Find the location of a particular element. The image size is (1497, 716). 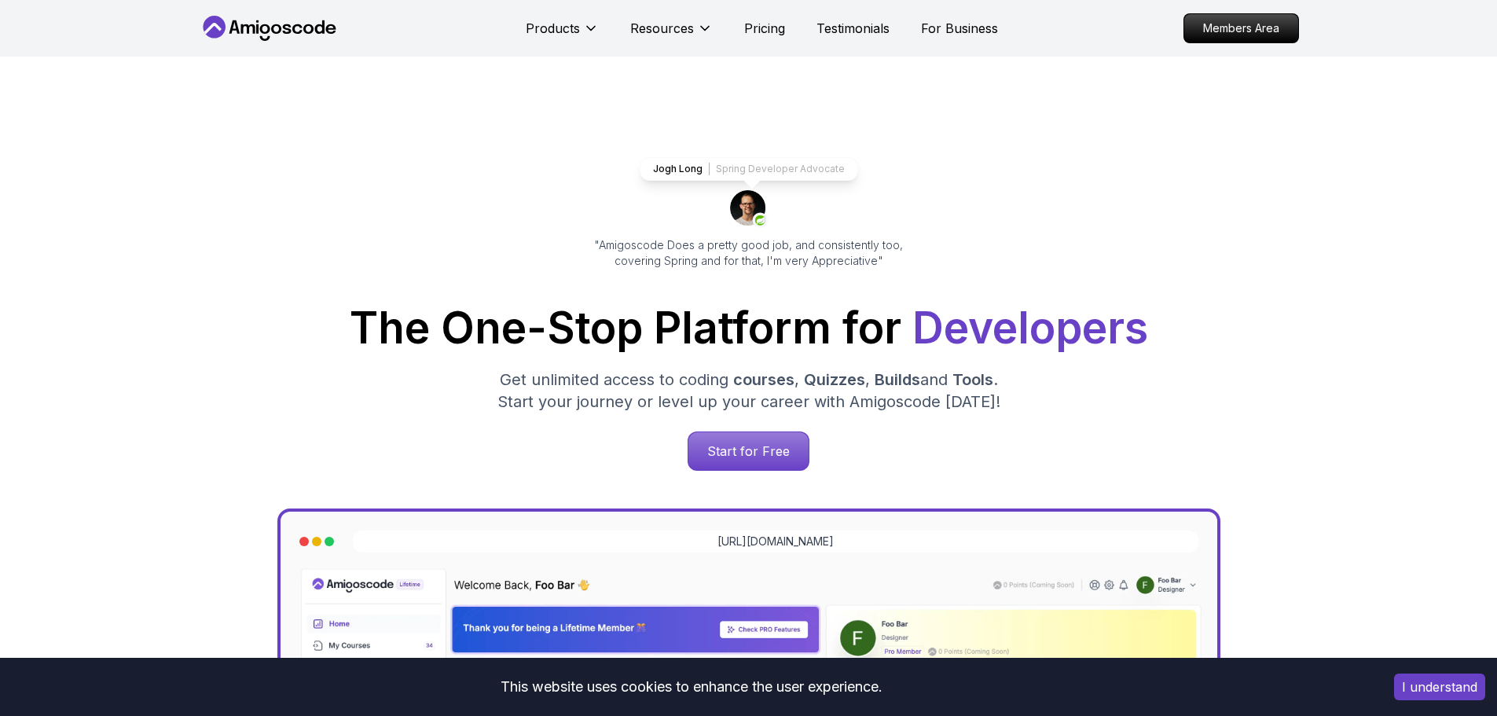

p: For Business is located at coordinates (959, 28).